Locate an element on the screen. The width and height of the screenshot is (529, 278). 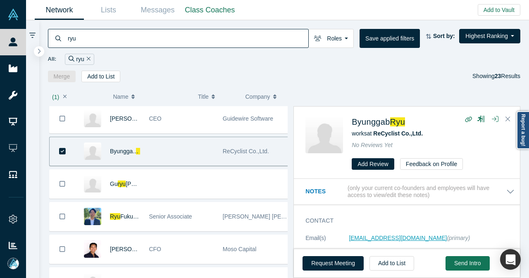
span: CFO is located at coordinates (155, 249).